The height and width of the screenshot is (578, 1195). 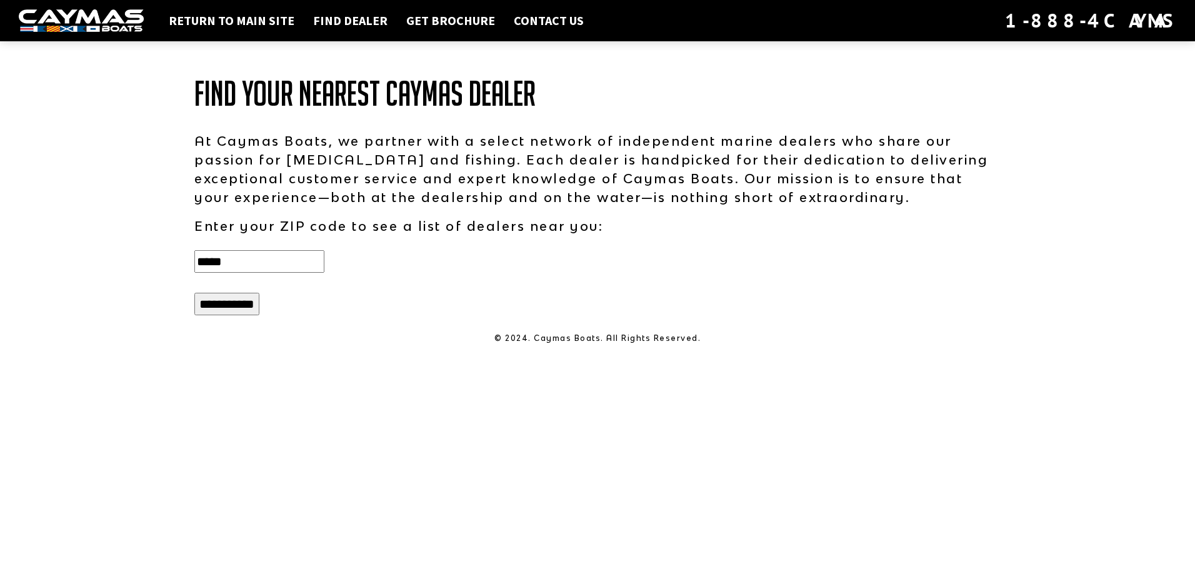 I want to click on a: Find Dealer, so click(x=350, y=21).